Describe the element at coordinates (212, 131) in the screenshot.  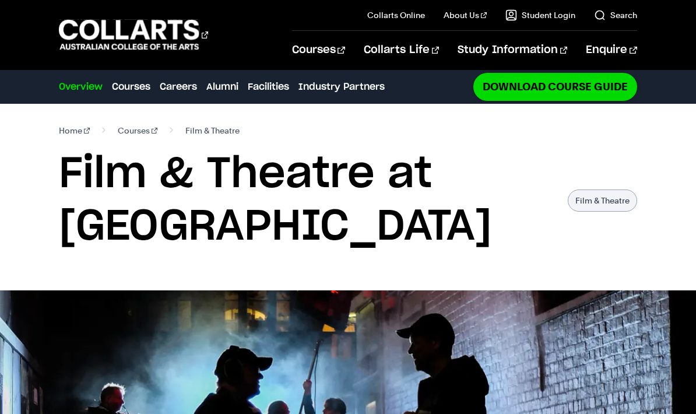
I see `span: Film & Theatre` at that location.